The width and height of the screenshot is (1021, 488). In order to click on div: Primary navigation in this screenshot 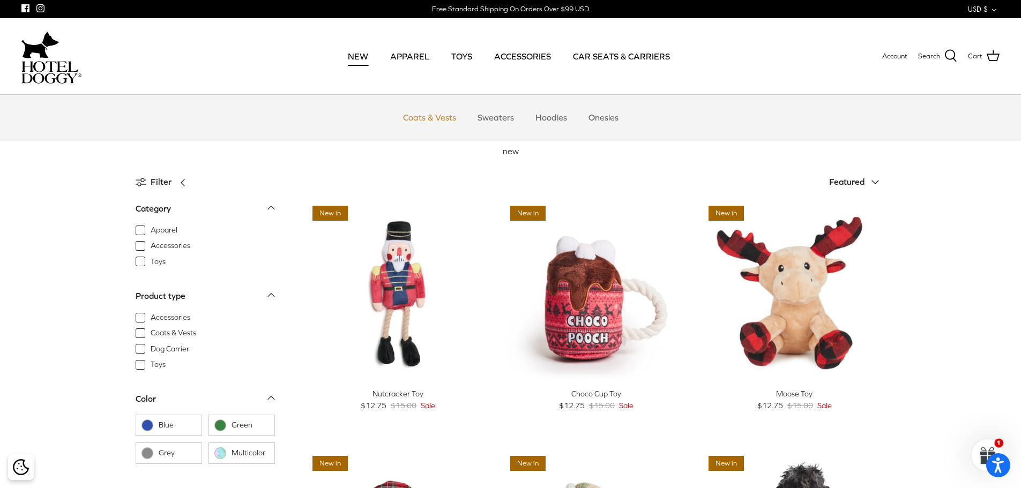, I will do `click(508, 56)`.